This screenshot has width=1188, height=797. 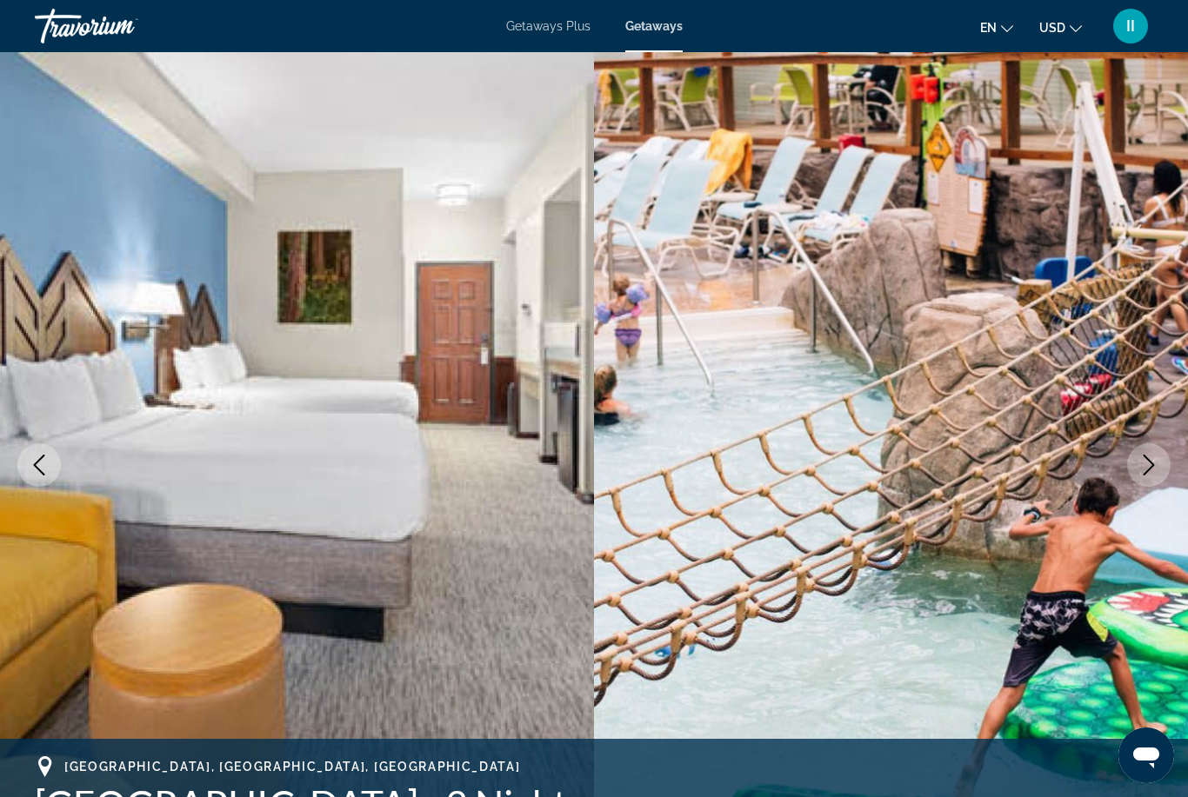 What do you see at coordinates (1060, 27) in the screenshot?
I see `button: Change currency` at bounding box center [1060, 27].